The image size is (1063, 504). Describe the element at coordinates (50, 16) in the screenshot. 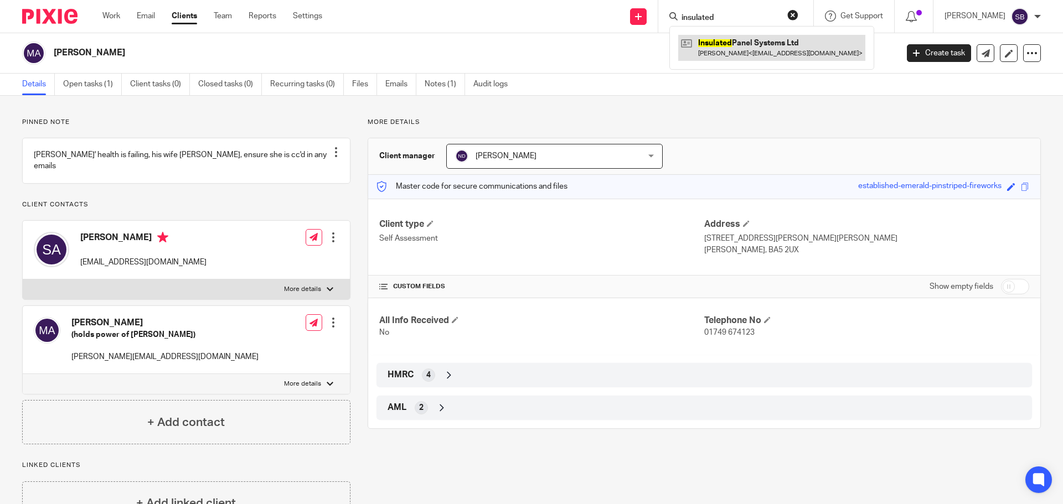

I see `img: Pixie` at that location.